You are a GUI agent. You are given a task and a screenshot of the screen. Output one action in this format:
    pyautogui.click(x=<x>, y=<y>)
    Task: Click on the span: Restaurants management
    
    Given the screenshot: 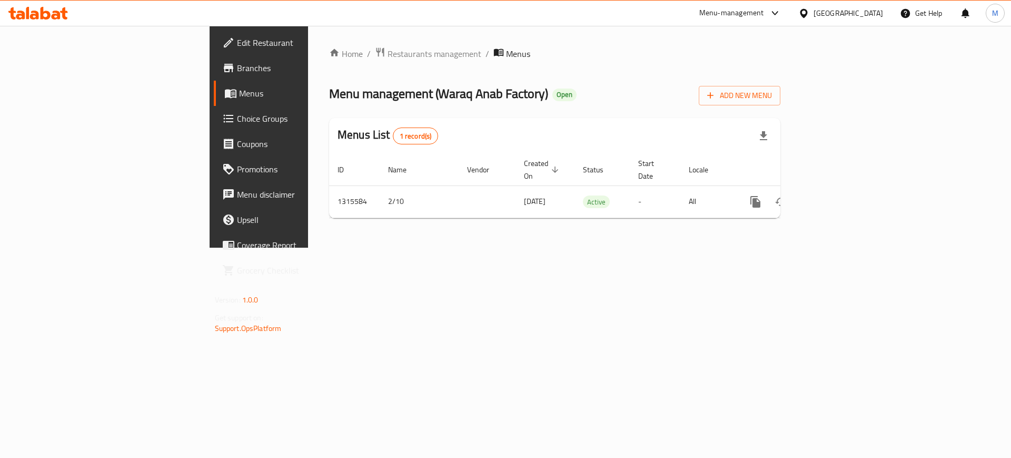 What is the action you would take?
    pyautogui.click(x=434, y=54)
    